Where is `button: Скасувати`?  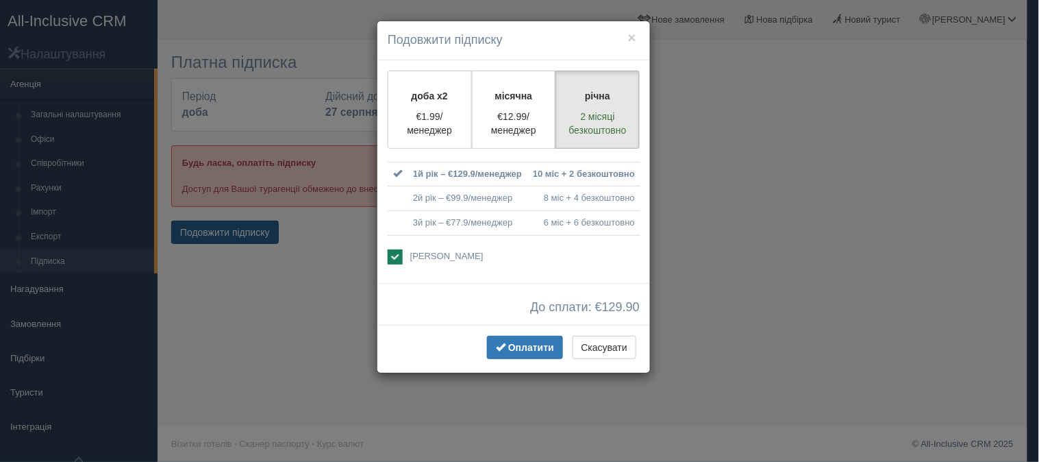
button: Скасувати is located at coordinates (604, 347).